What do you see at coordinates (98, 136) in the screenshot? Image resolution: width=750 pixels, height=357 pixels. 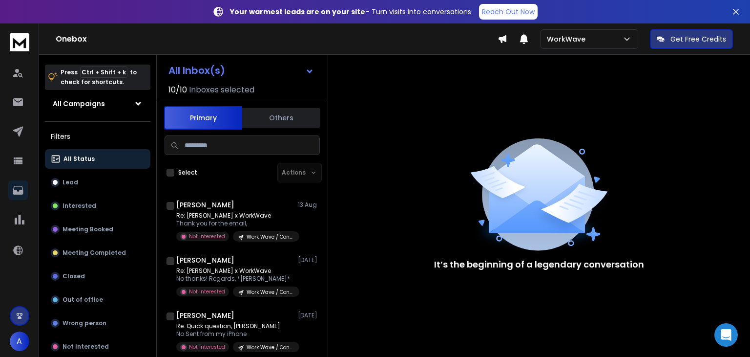 I see `h3: Filters` at bounding box center [98, 136].